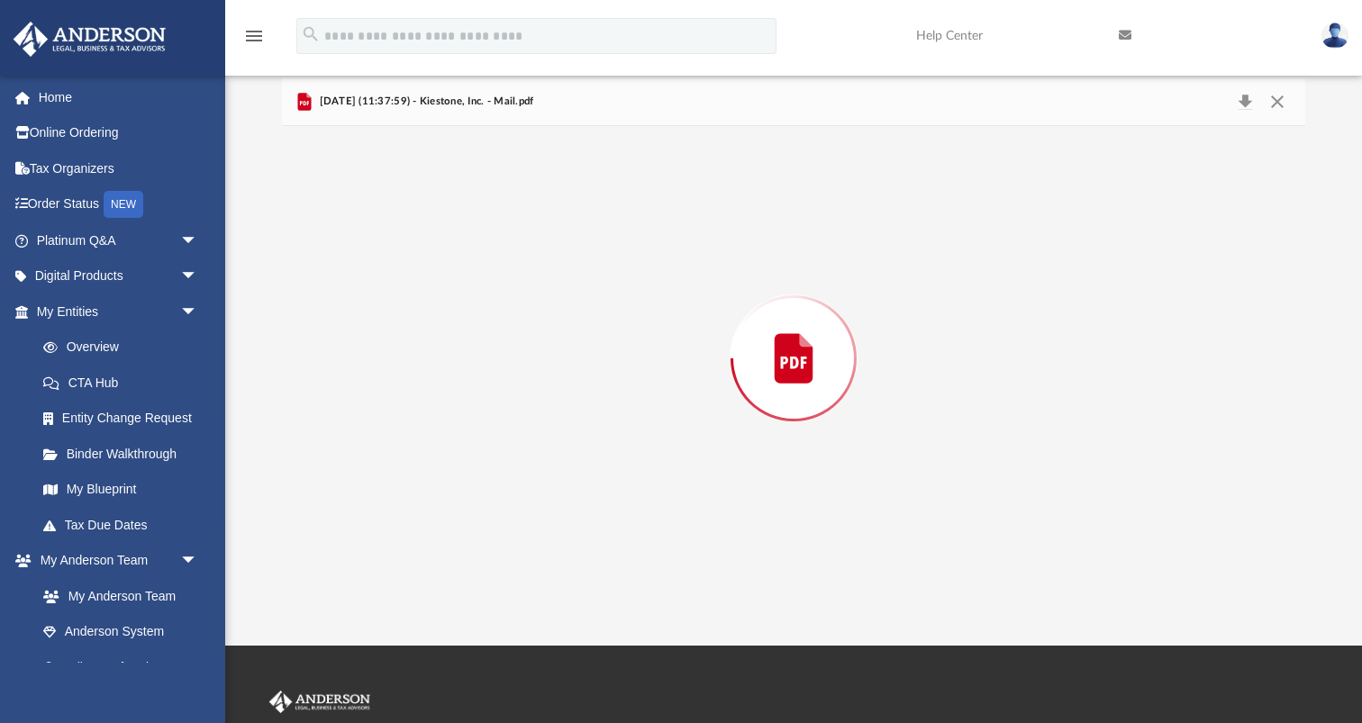 The width and height of the screenshot is (1362, 723). Describe the element at coordinates (125, 454) in the screenshot. I see `a: Binder Walkthrough` at that location.